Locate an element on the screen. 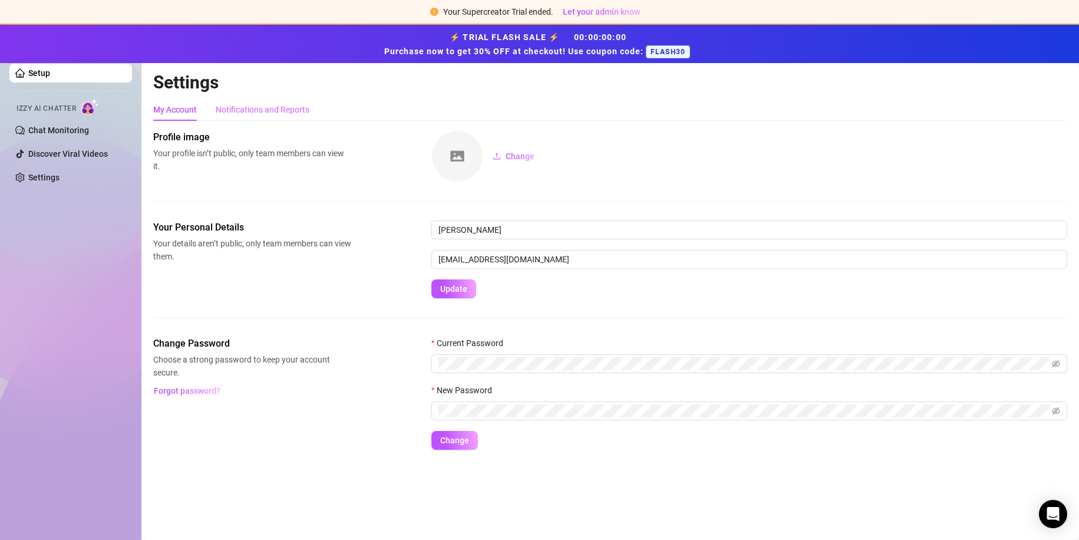 The height and width of the screenshot is (540, 1079). span: Your Supercreator Trial ended. is located at coordinates (498, 12).